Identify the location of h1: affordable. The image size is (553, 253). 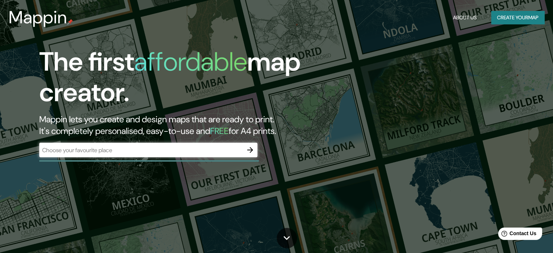
(190, 61).